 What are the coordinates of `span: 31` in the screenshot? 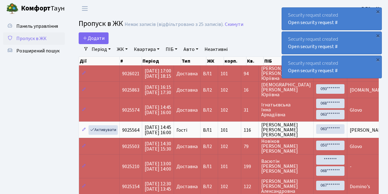 It's located at (250, 110).